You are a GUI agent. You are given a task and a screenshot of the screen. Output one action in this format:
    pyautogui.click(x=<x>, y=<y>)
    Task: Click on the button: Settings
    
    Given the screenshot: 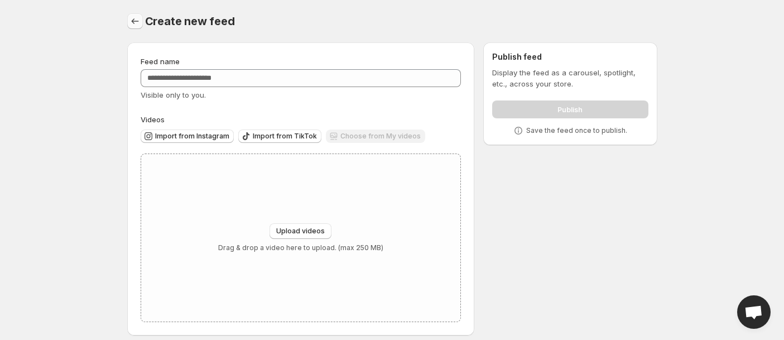 What is the action you would take?
    pyautogui.click(x=135, y=21)
    